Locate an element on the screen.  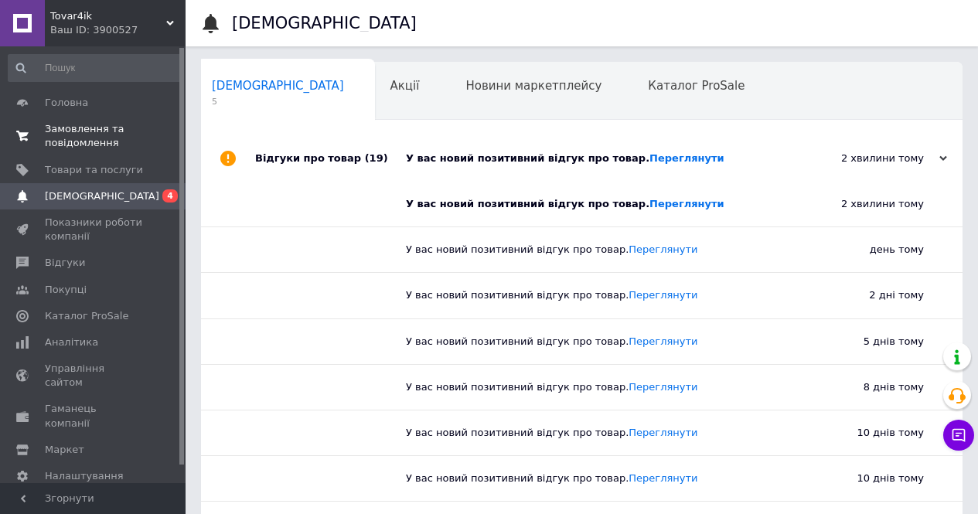
div: Ваш ID: 3900527 is located at coordinates (118, 30).